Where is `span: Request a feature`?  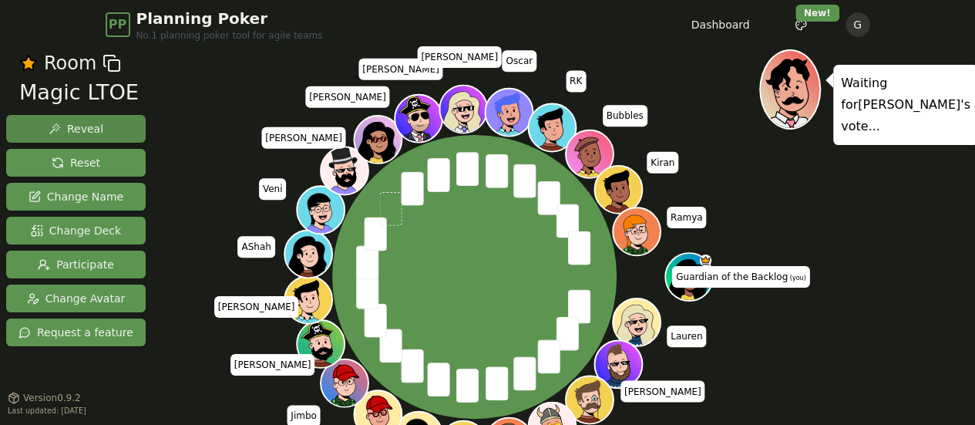 span: Request a feature is located at coordinates (76, 332).